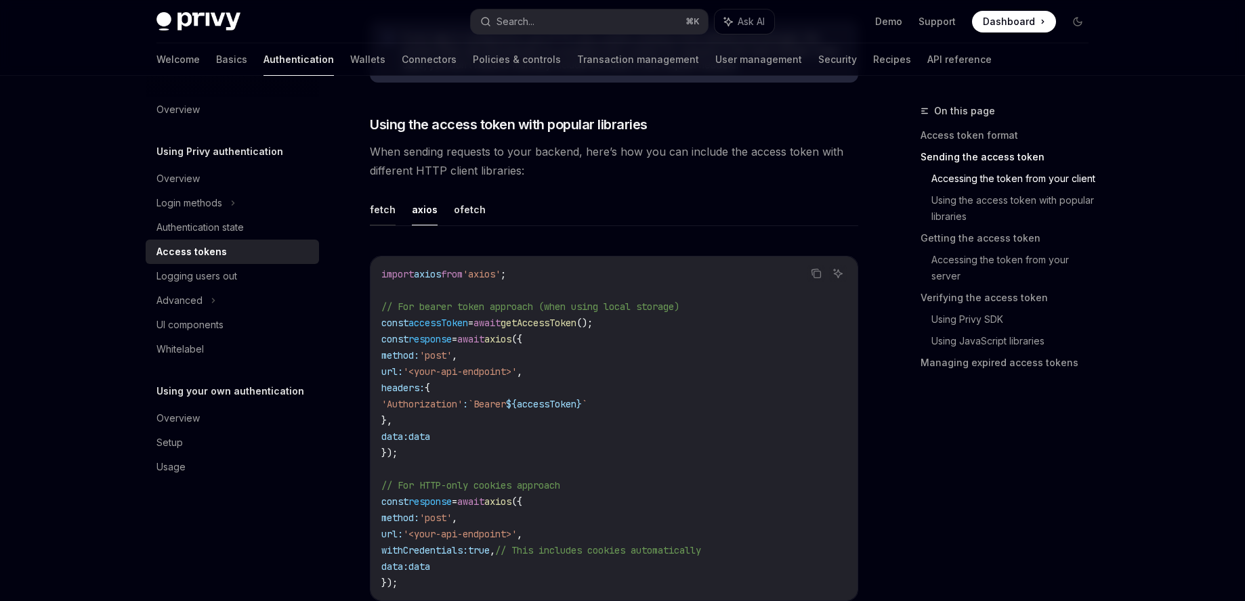 Image resolution: width=1245 pixels, height=601 pixels. Describe the element at coordinates (1015, 209) in the screenshot. I see `a: Using the access token with popular libraries` at that location.